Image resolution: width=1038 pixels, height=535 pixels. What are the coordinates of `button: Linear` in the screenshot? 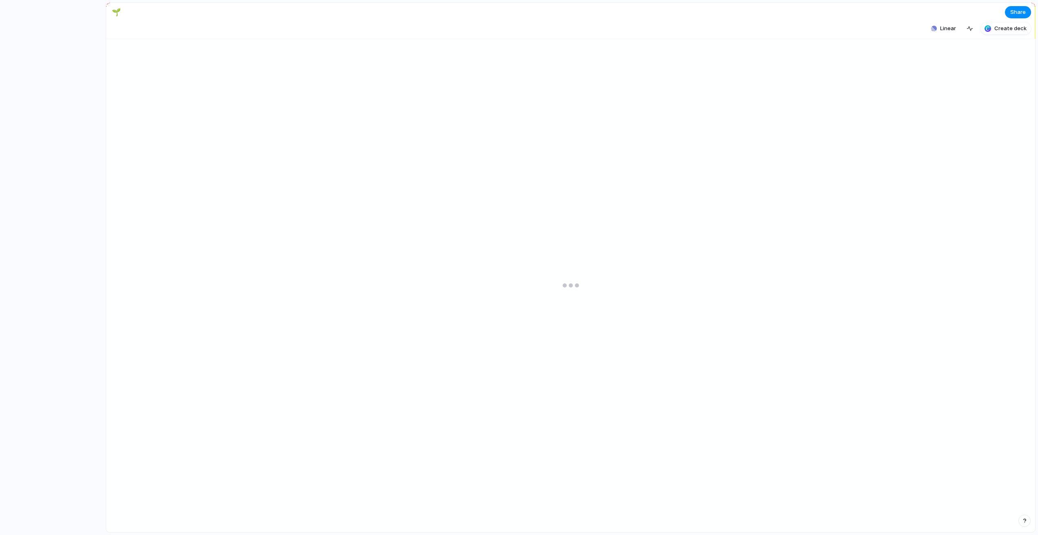 It's located at (944, 29).